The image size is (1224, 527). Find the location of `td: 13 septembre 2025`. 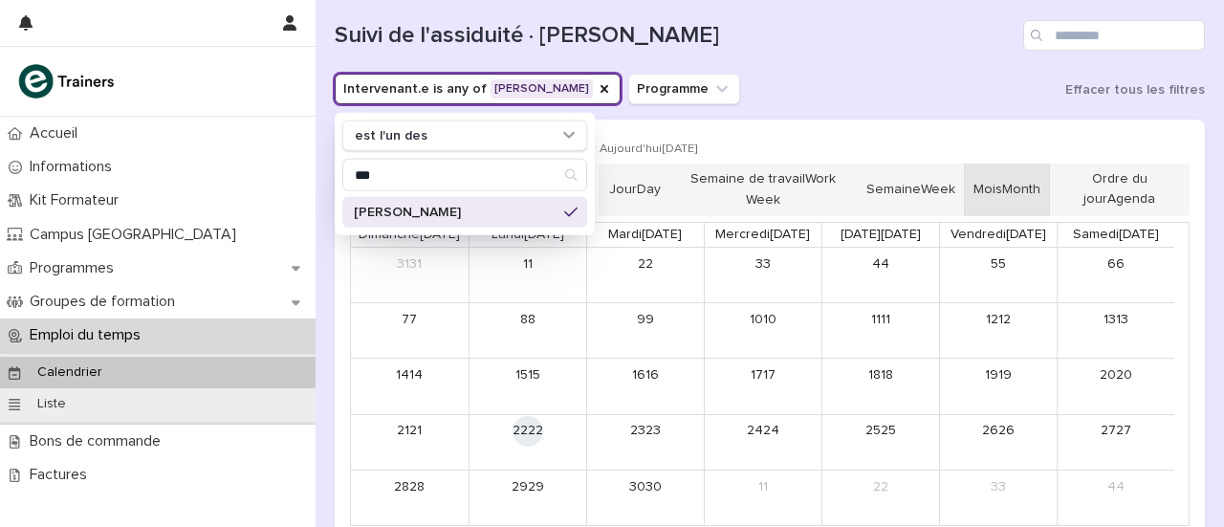

td: 13 septembre 2025 is located at coordinates (1115, 330).